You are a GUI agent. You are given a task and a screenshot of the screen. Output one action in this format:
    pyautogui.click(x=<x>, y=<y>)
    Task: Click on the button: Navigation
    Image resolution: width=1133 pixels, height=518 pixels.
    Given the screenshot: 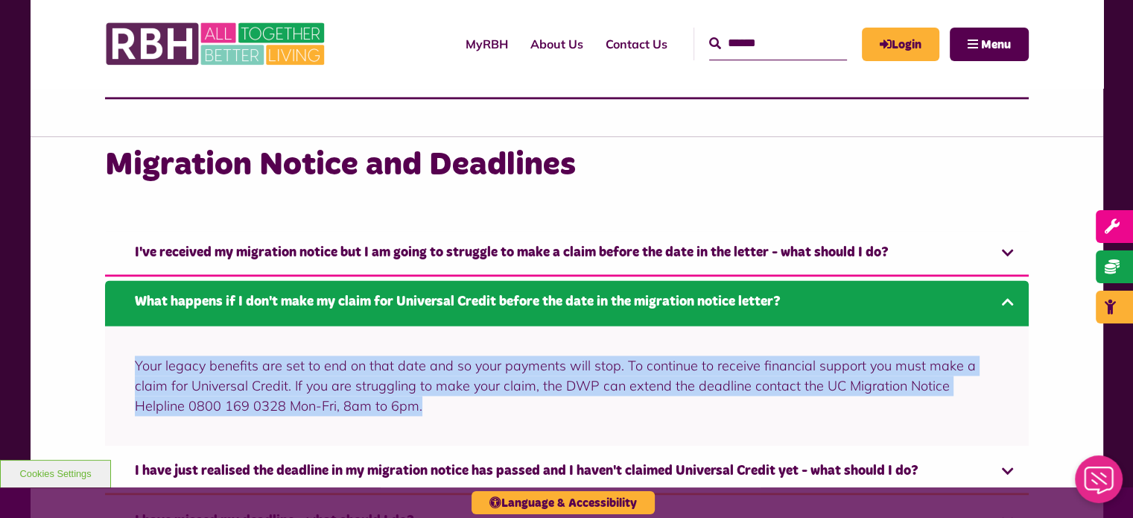 What is the action you would take?
    pyautogui.click(x=989, y=44)
    